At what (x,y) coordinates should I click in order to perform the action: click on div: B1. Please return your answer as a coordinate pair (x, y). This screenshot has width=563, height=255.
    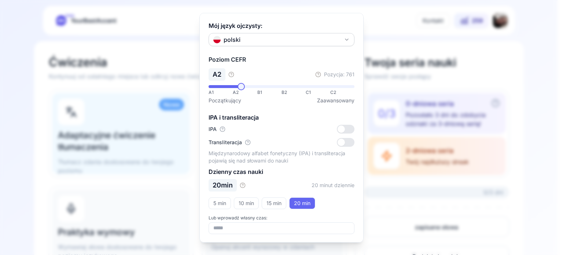
    Looking at the image, I should click on (269, 92).